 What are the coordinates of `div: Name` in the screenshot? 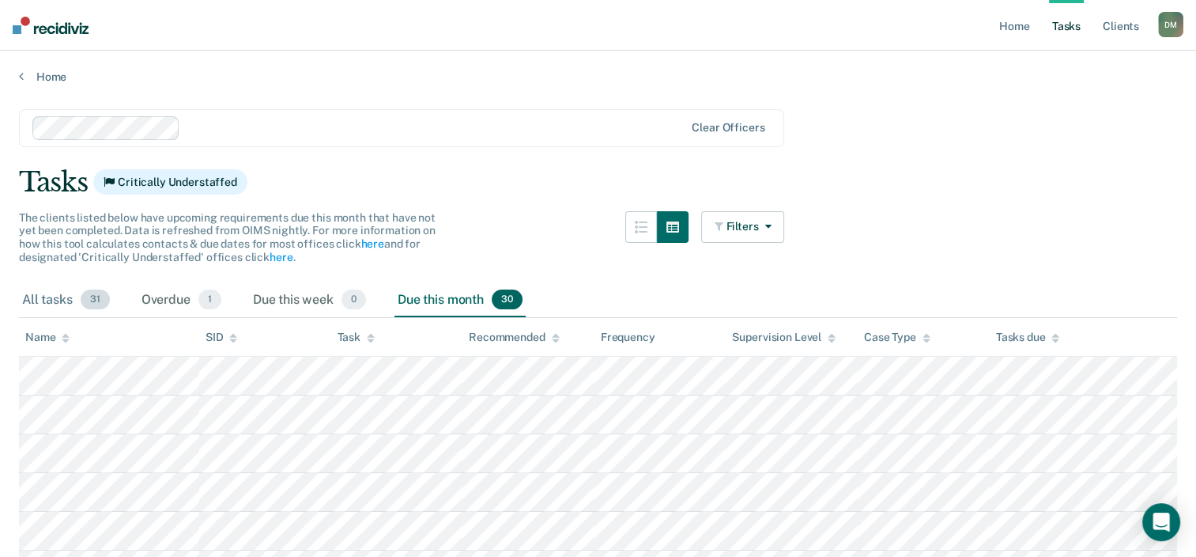 It's located at (47, 337).